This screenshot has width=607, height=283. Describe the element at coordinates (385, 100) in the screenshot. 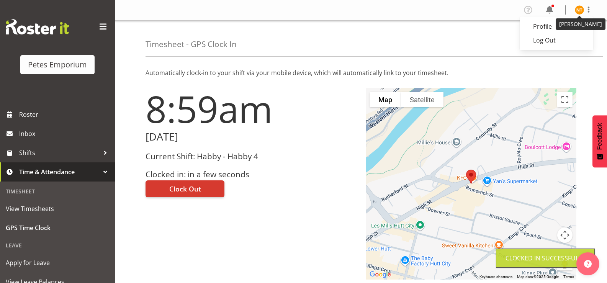

I see `button: Show street map` at that location.